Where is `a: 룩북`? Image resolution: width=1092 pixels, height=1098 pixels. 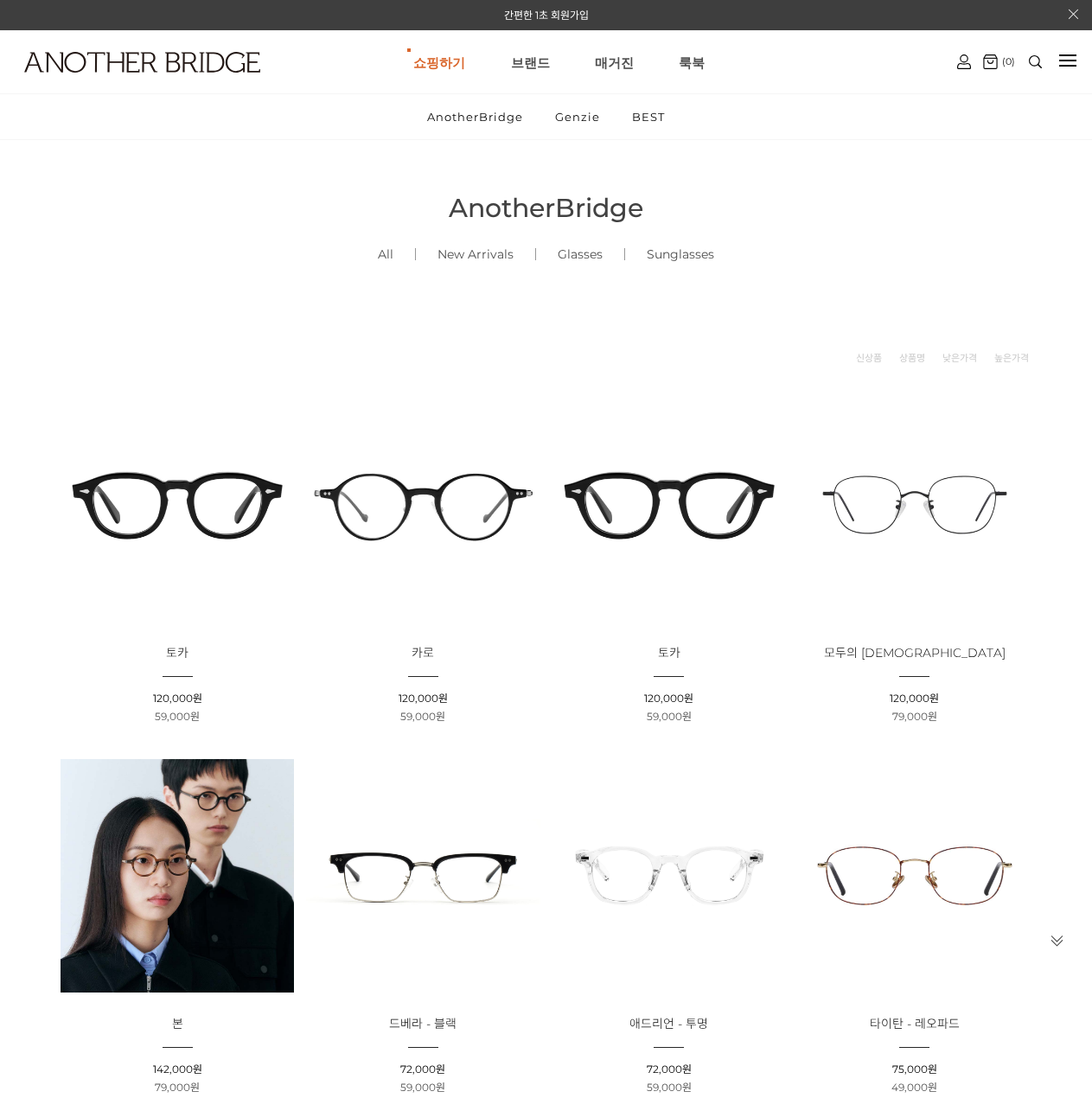 a: 룩북 is located at coordinates (692, 62).